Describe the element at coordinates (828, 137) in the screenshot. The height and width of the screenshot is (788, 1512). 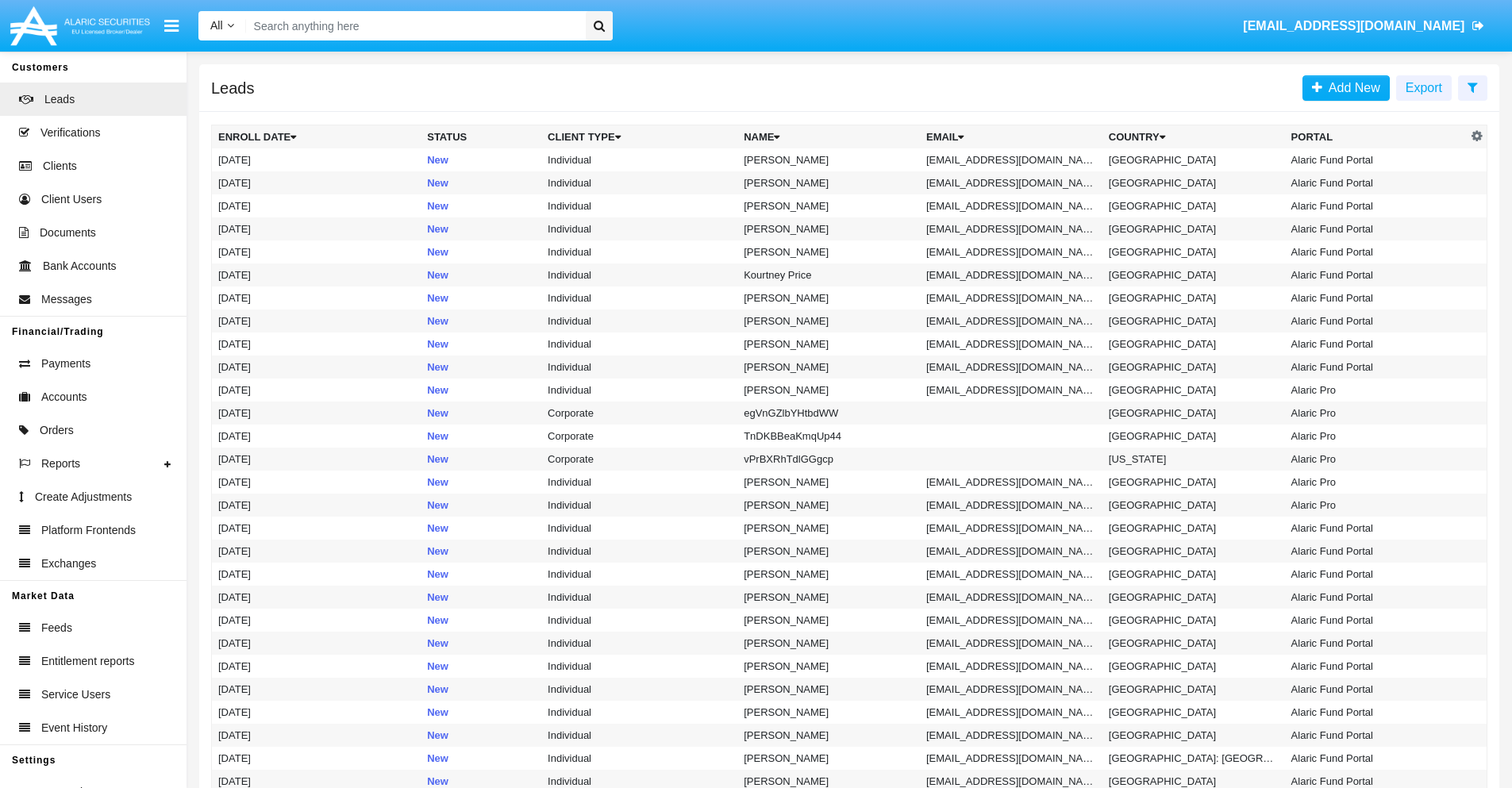
I see `th: Name` at that location.